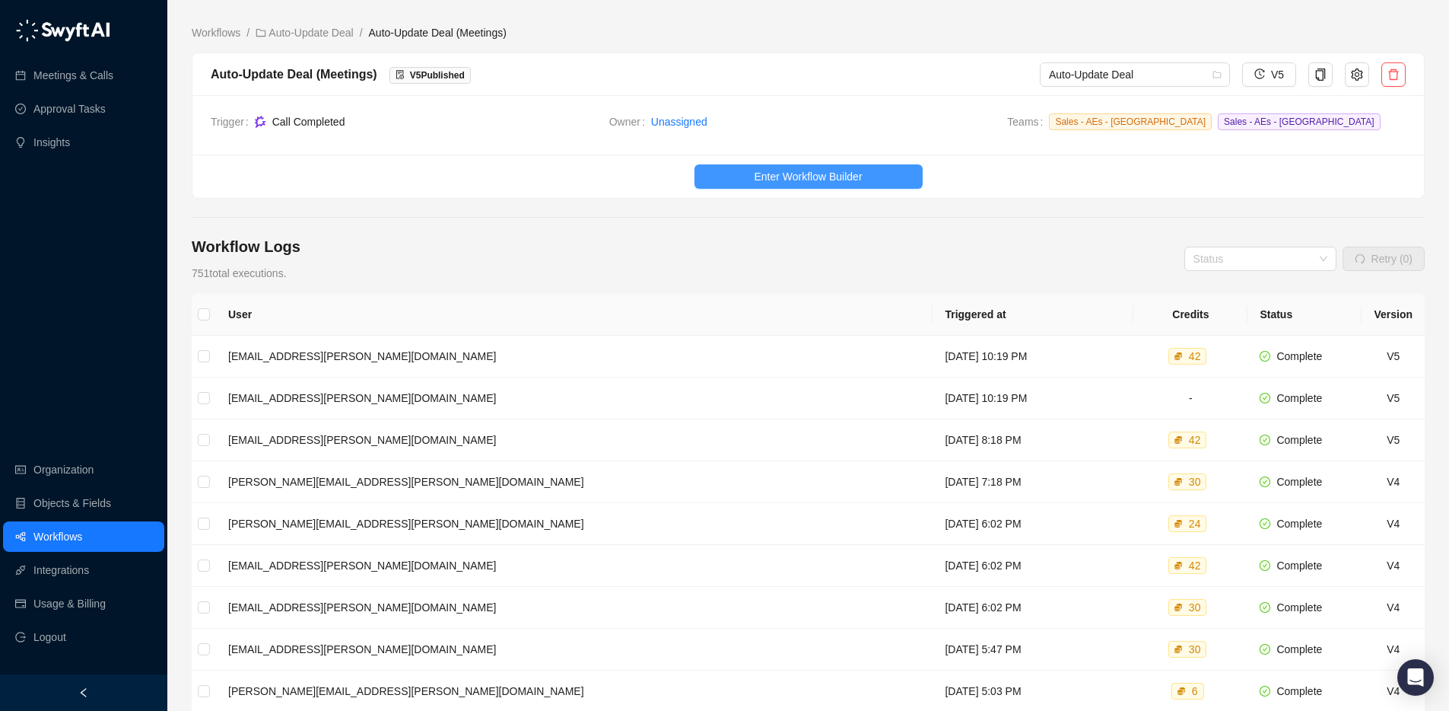  I want to click on div: Auto-Update Deal (Meetings), so click(294, 74).